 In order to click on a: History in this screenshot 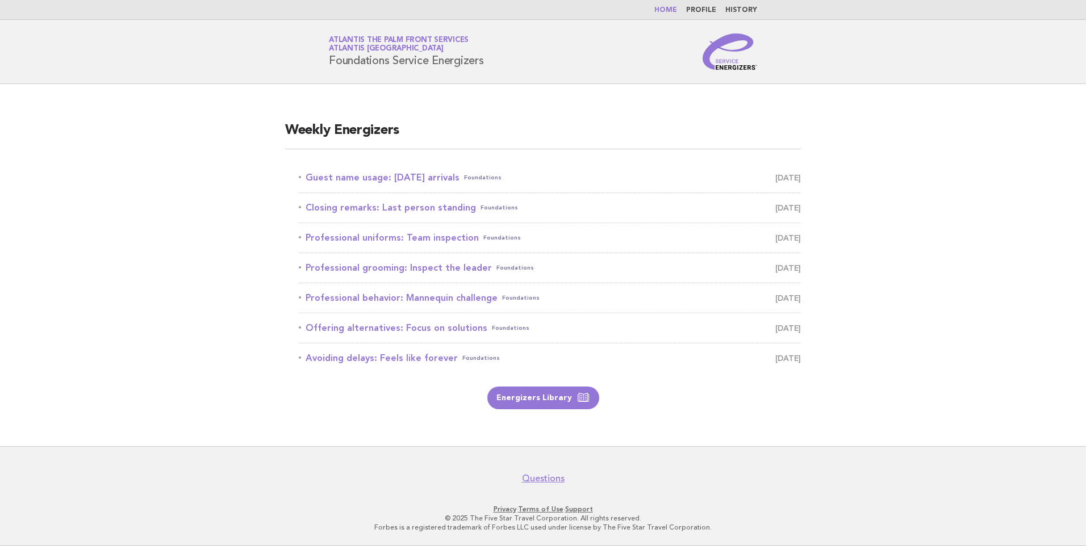, I will do `click(741, 10)`.